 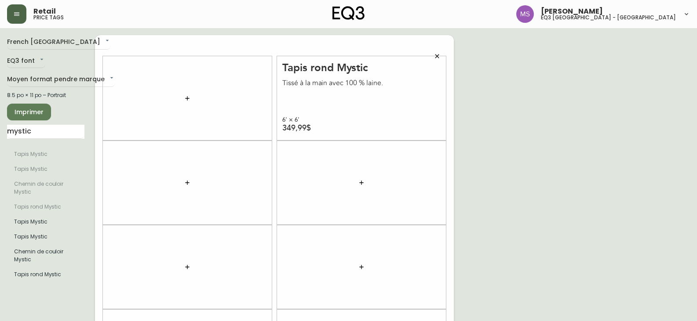 I want to click on h5: price tags, so click(x=48, y=18).